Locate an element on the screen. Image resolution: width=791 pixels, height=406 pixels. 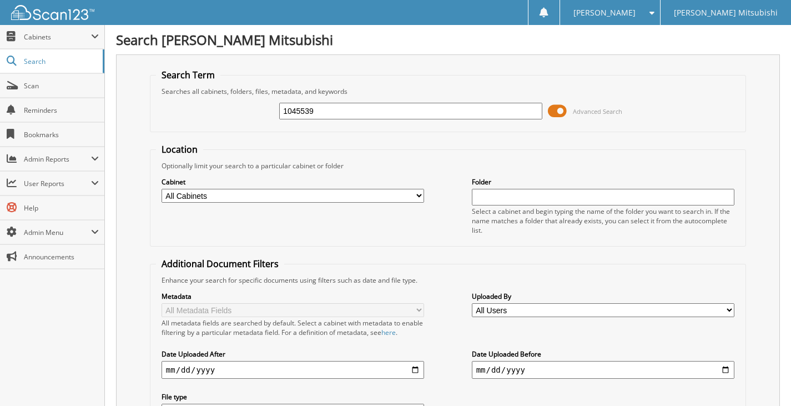
legend: Search Term is located at coordinates (188, 75).